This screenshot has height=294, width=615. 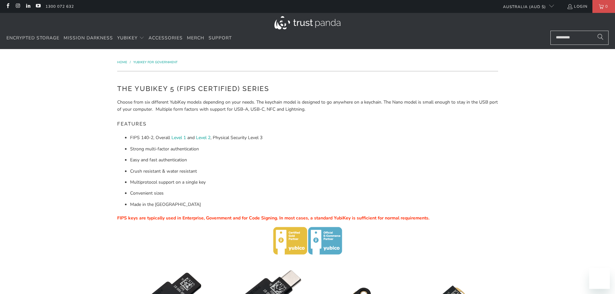 I want to click on p: Choose from six different YubiKey models depending on your needs. The keychain model is designed ..., so click(x=308, y=106).